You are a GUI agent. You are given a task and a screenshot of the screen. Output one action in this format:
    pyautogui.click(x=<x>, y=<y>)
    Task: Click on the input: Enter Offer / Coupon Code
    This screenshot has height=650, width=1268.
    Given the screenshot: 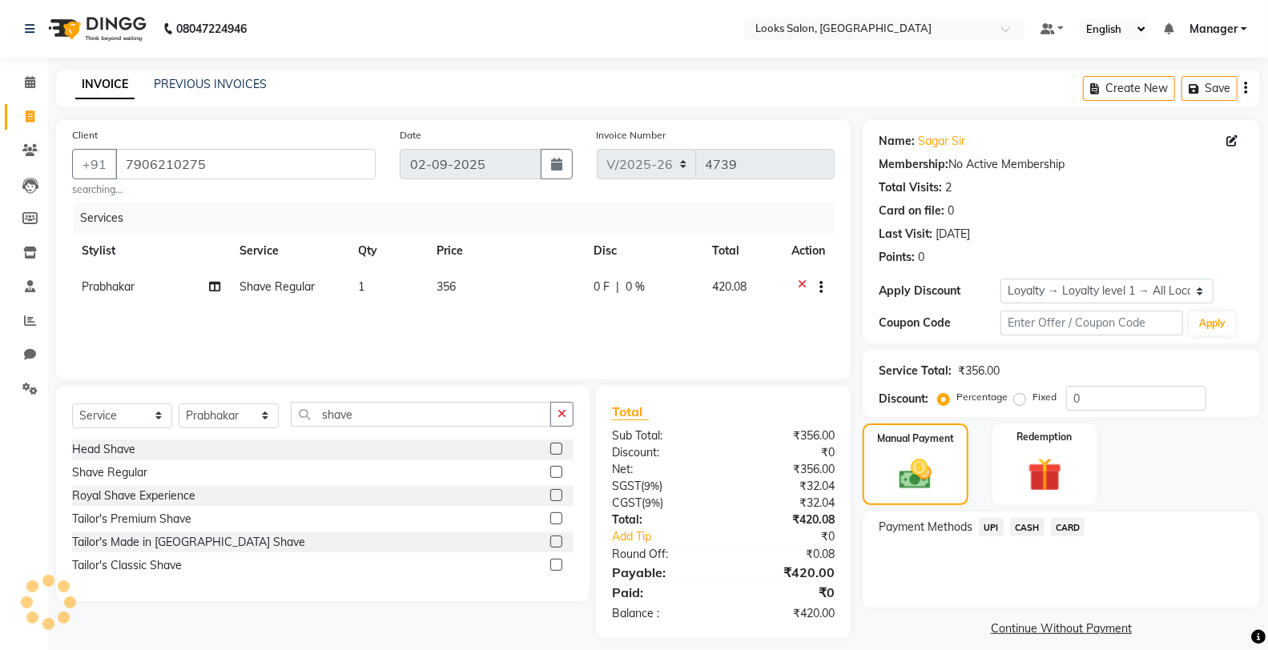 What is the action you would take?
    pyautogui.click(x=1092, y=323)
    